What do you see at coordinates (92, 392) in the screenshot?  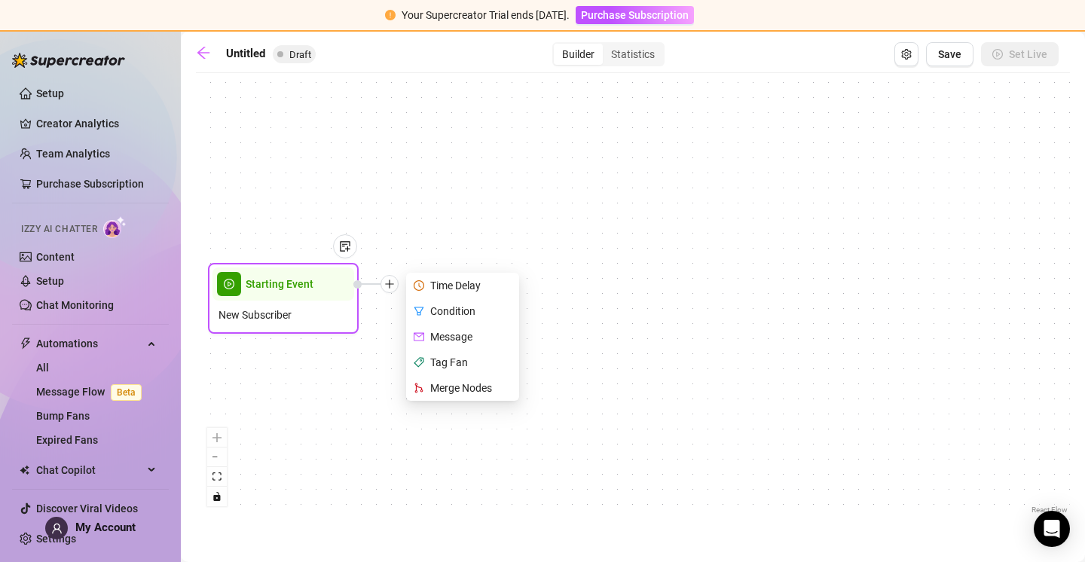 I see `a: Message FlowBeta` at bounding box center [92, 392].